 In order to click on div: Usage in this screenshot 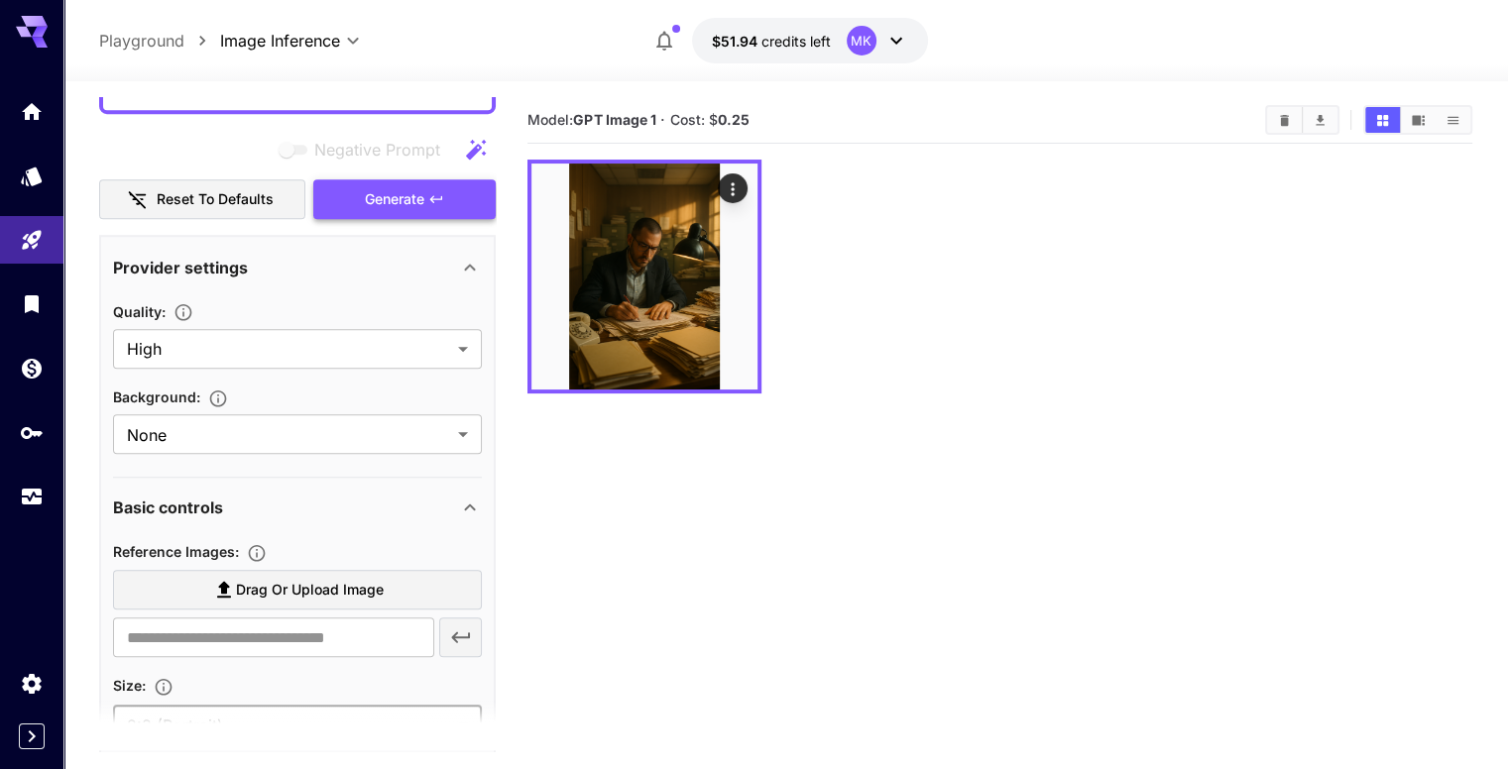, I will do `click(32, 497)`.